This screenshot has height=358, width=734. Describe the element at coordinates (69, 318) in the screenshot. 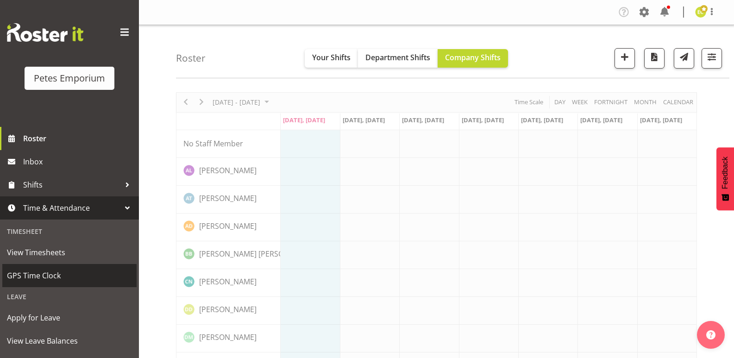

I see `a: Apply for Leave` at that location.